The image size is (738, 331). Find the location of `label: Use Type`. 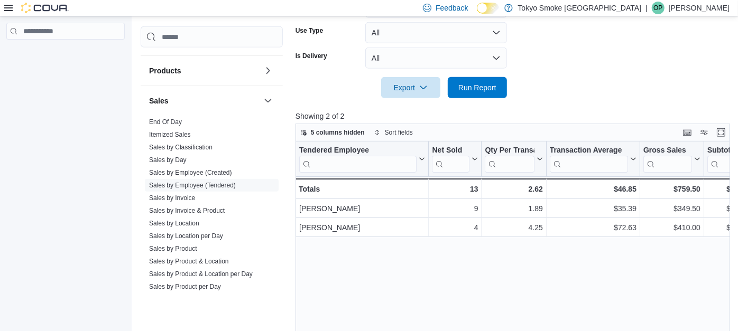

label: Use Type is located at coordinates (309, 31).